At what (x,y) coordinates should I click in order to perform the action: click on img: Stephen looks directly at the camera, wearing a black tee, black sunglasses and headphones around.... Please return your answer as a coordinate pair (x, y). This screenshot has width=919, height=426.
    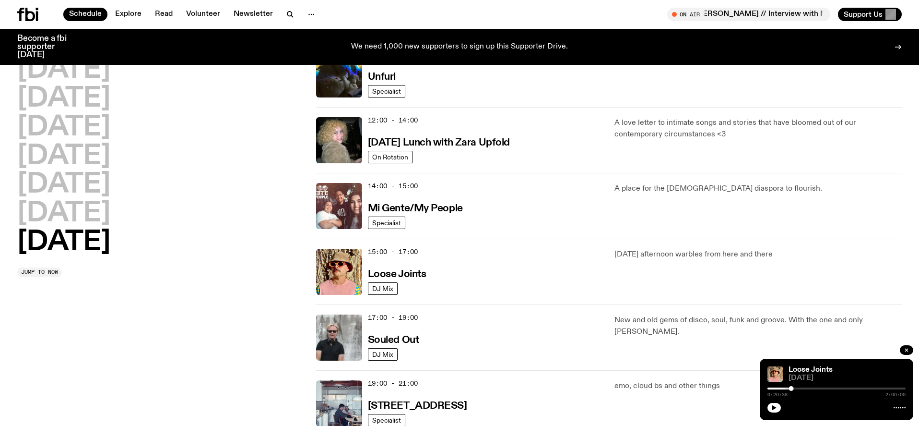
    Looking at the image, I should click on (339, 337).